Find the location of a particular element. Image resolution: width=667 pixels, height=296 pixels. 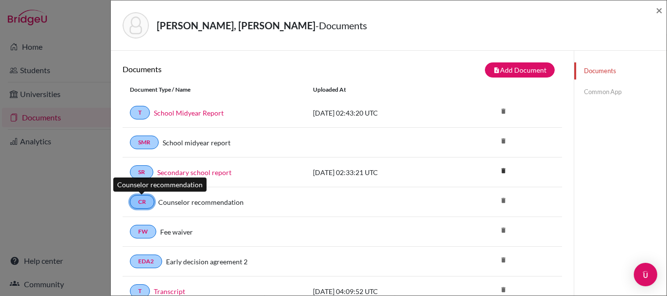

a: SMR is located at coordinates (144, 143).